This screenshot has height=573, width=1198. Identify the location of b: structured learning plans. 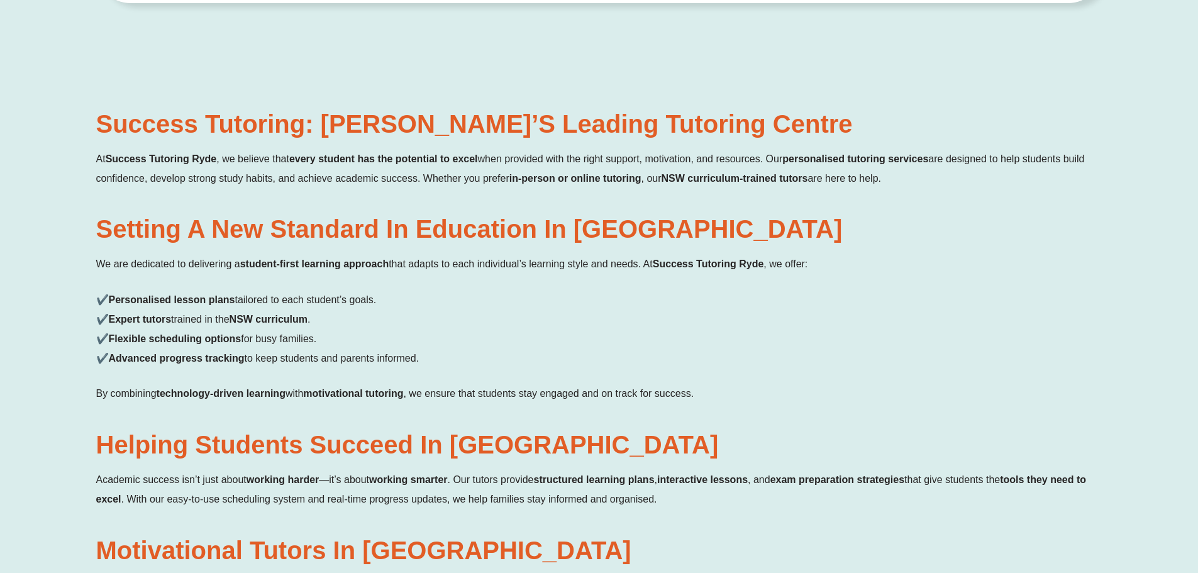
(594, 479).